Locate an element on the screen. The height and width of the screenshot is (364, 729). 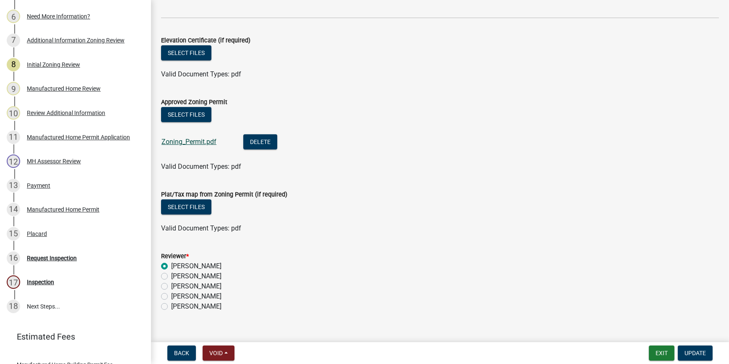
div: 11 is located at coordinates (13, 137).